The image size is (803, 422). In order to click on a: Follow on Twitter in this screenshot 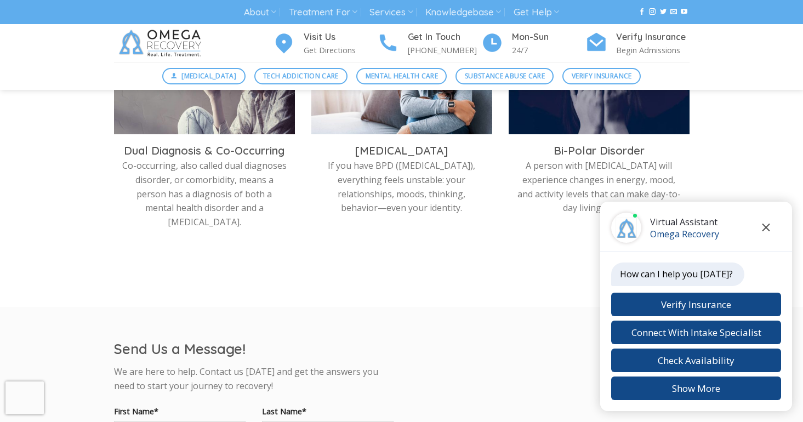, I will do `click(664, 12)`.